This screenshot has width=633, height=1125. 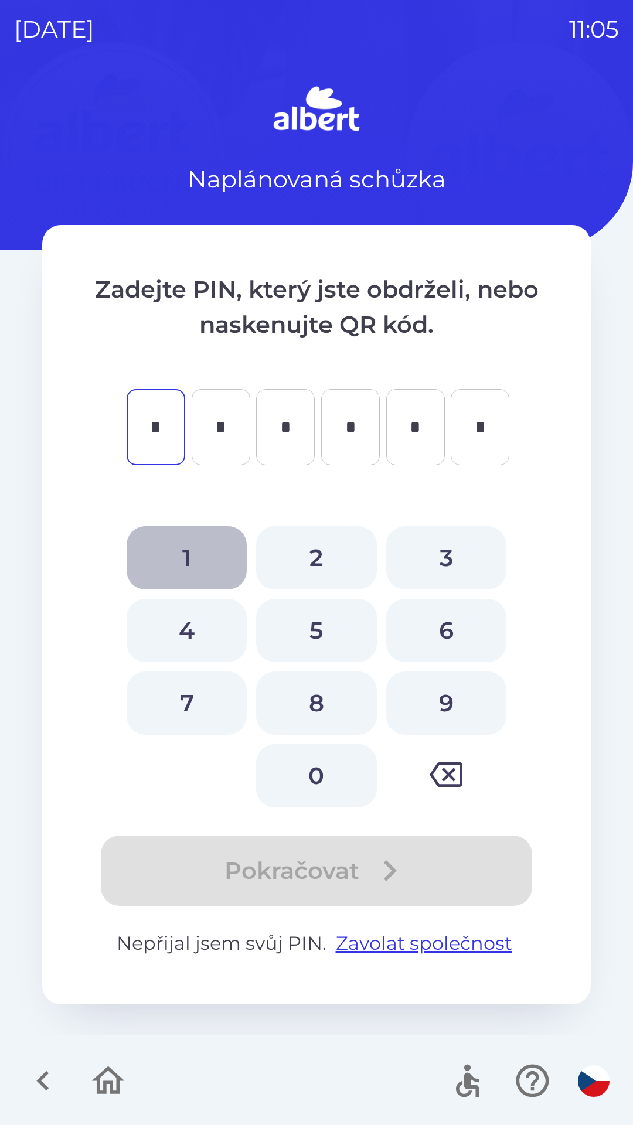 I want to click on button: 7, so click(x=186, y=703).